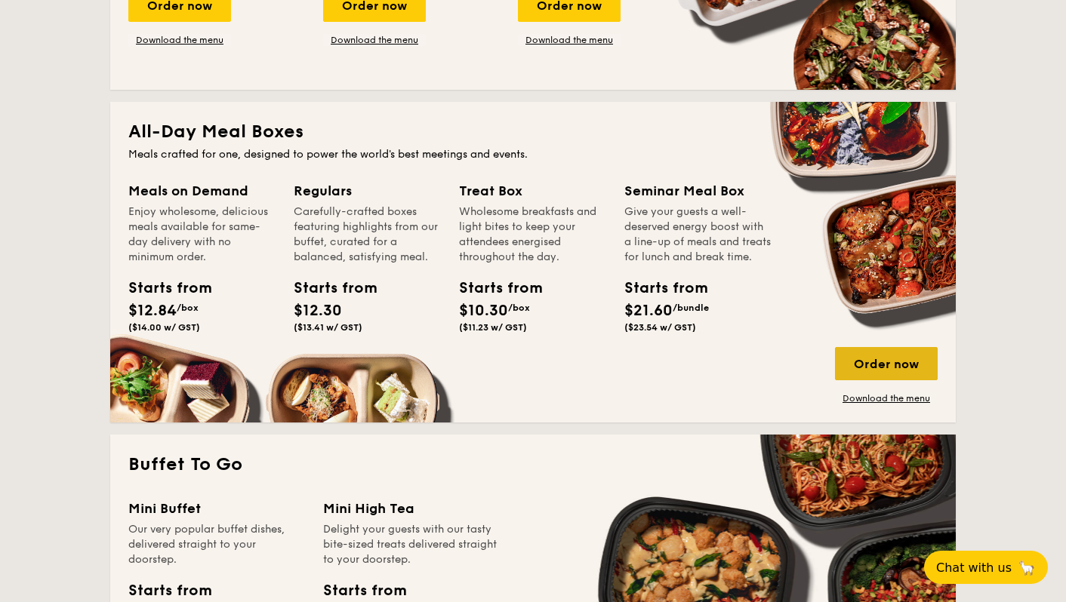 Image resolution: width=1066 pixels, height=602 pixels. I want to click on div: Meals crafted for one, designed to power the world's best meetings and events., so click(533, 155).